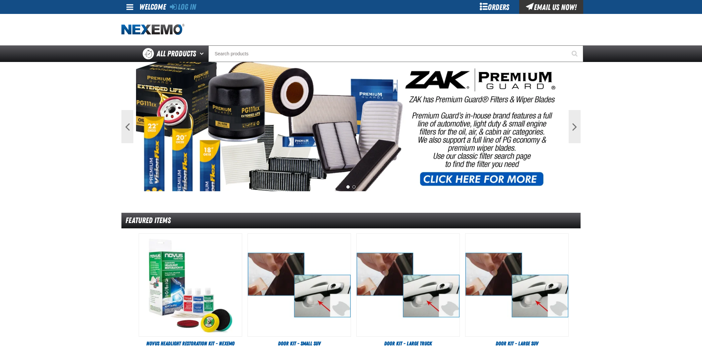 The width and height of the screenshot is (702, 348). Describe the element at coordinates (299, 285) in the screenshot. I see `img: Door Kit - Small SUV` at that location.